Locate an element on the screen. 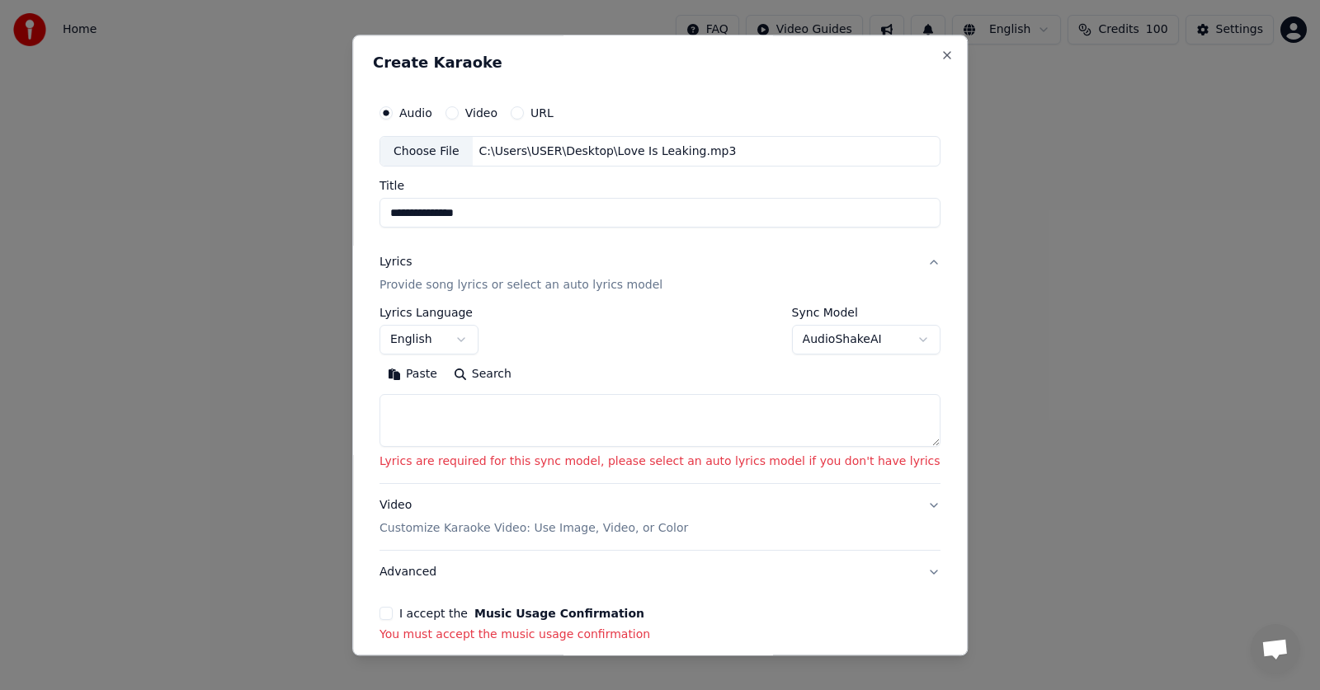  label: Video is located at coordinates (481, 113).